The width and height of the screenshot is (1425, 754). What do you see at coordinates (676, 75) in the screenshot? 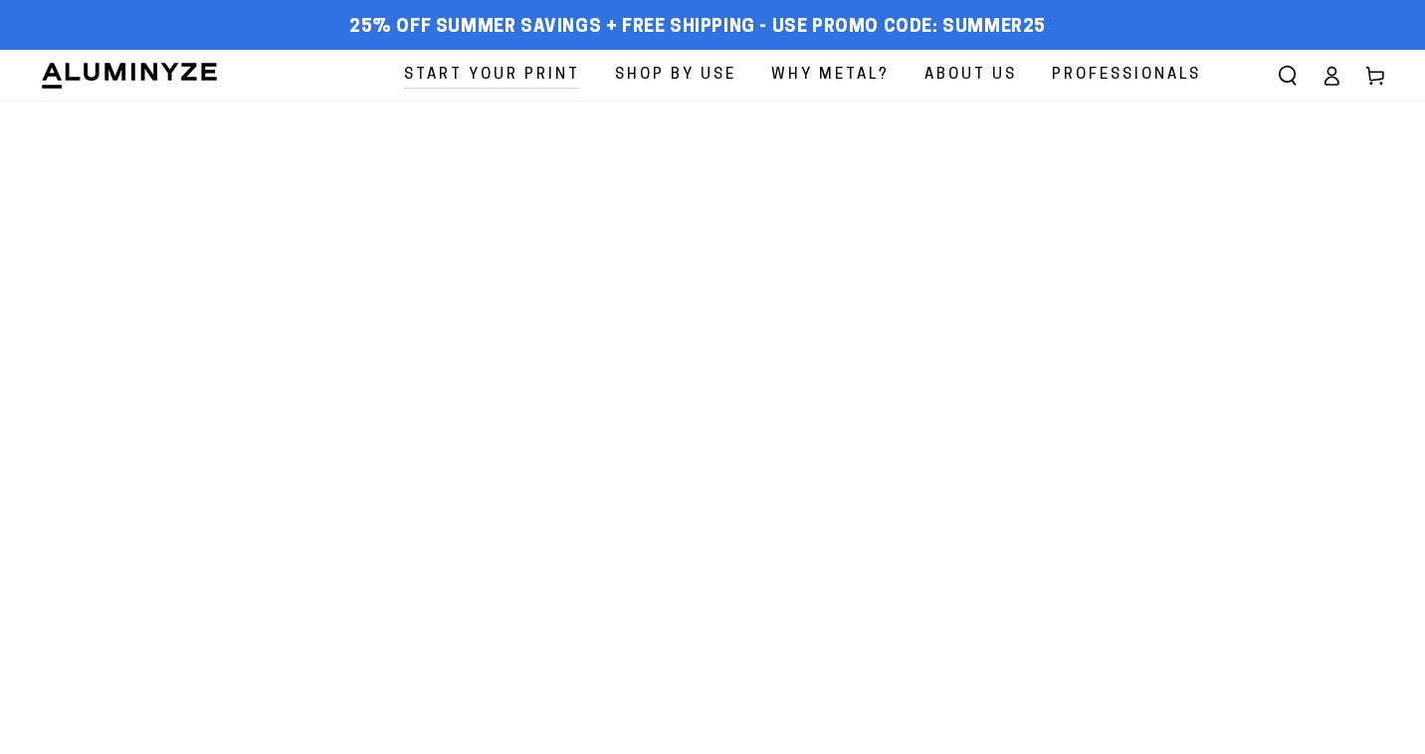
I see `span: Shop By Use` at bounding box center [676, 75].